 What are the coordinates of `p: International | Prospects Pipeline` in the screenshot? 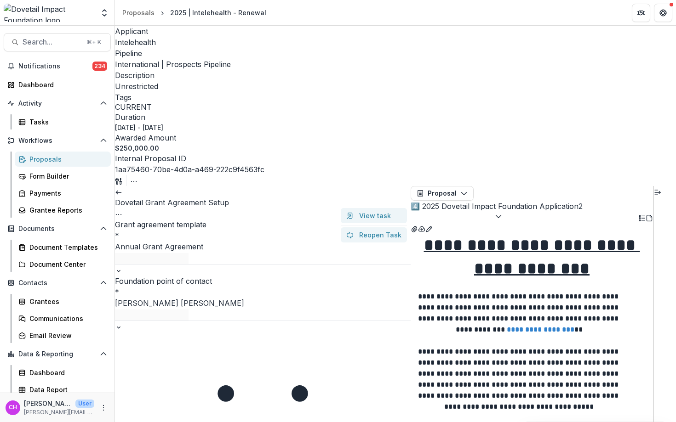 It's located at (173, 64).